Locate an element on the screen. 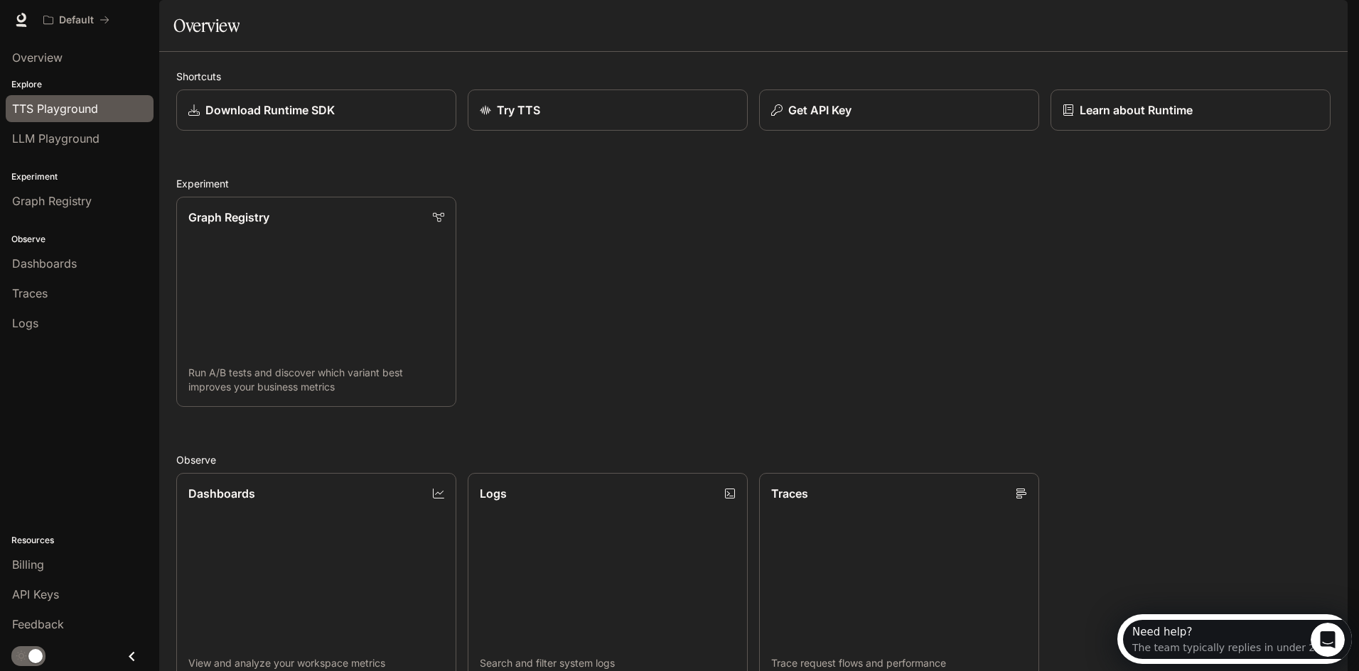 The width and height of the screenshot is (1359, 671). p: Traces is located at coordinates (789, 494).